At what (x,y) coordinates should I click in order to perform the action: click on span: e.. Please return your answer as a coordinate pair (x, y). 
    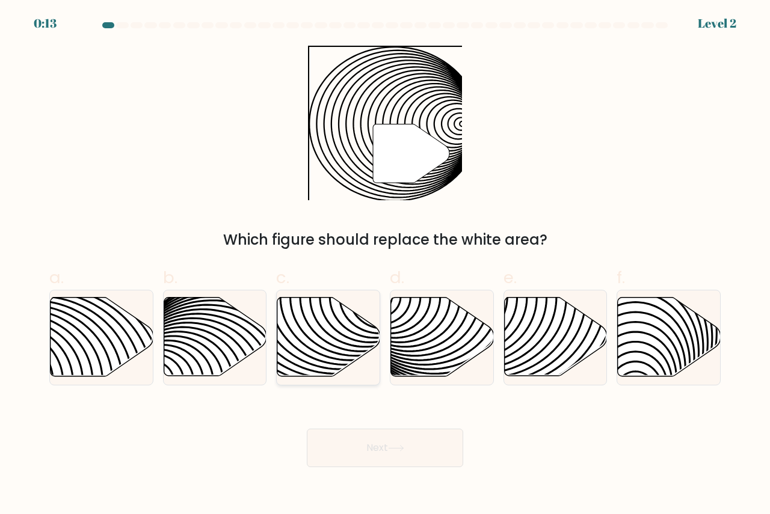
    Looking at the image, I should click on (510, 277).